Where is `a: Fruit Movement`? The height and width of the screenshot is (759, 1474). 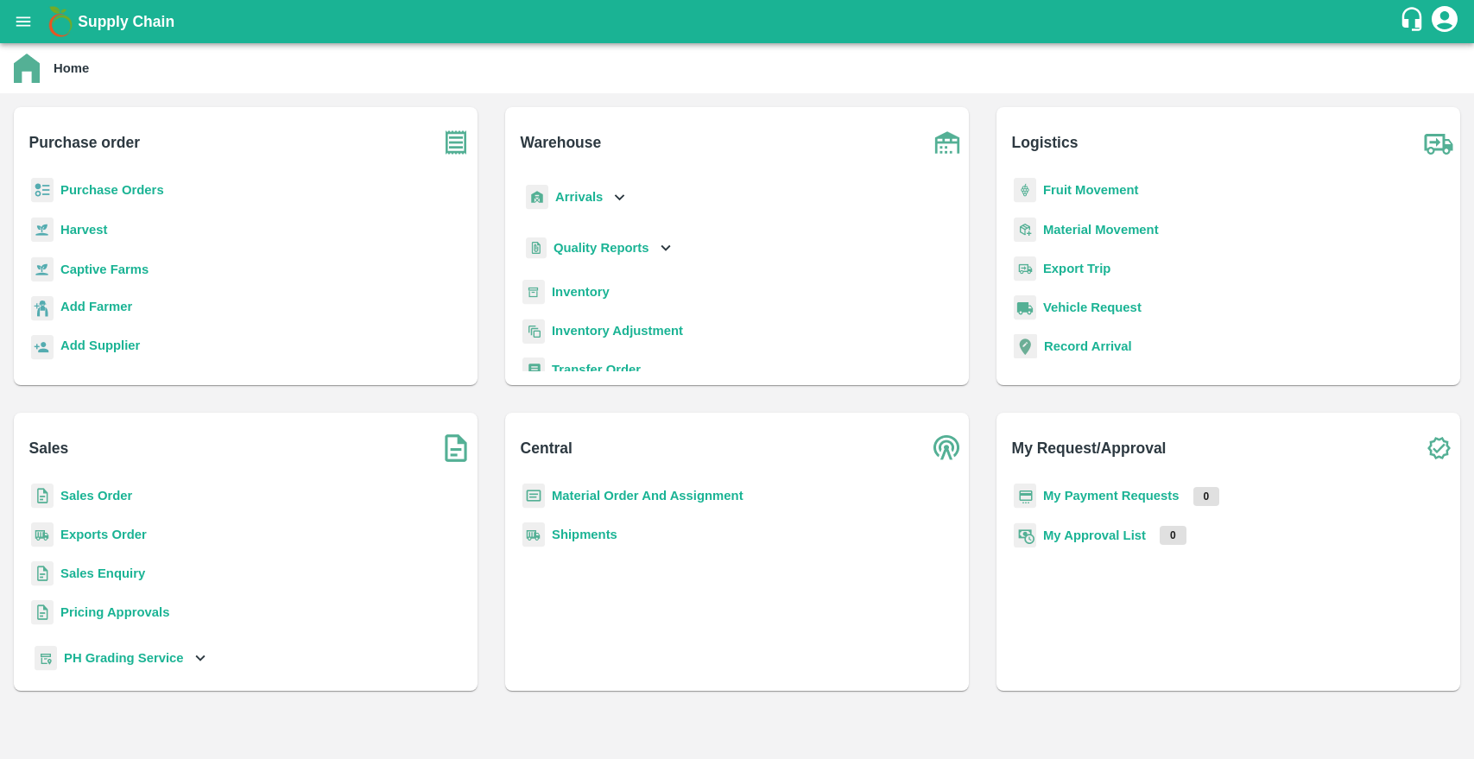
a: Fruit Movement is located at coordinates (1091, 190).